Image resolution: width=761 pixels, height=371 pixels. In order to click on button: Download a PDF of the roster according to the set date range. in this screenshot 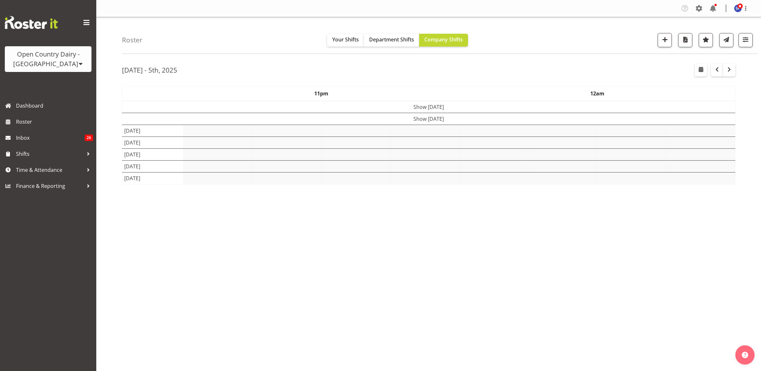, I will do `click(686, 40)`.